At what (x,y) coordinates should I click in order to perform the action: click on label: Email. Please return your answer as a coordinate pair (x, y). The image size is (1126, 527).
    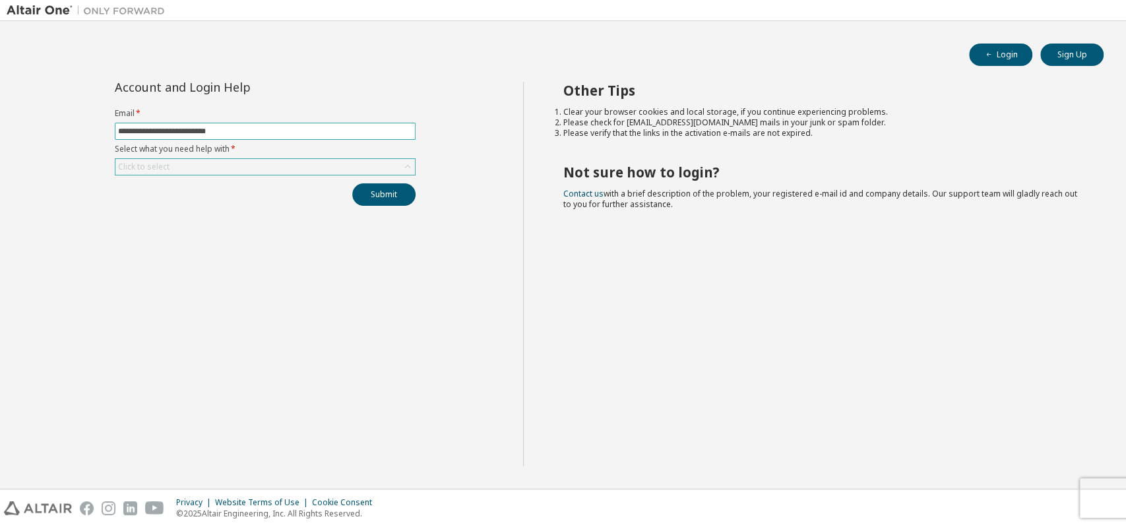
    Looking at the image, I should click on (265, 113).